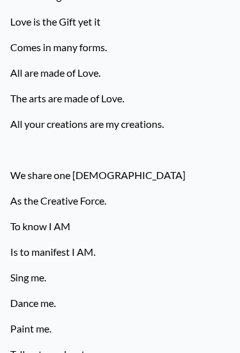  I want to click on p: Dance me., so click(120, 304).